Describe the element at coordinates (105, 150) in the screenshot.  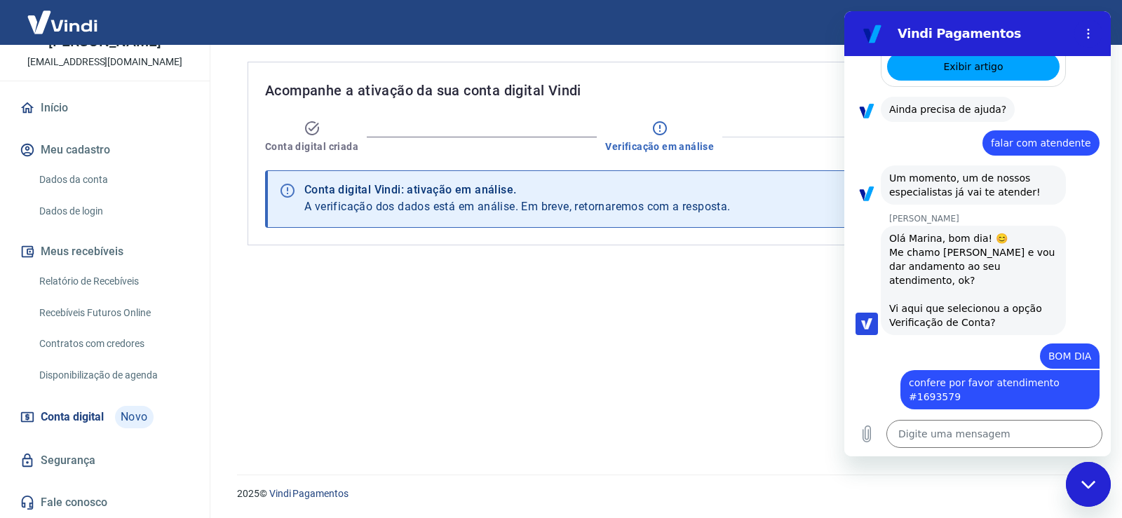
I see `button: Meu cadastro` at that location.